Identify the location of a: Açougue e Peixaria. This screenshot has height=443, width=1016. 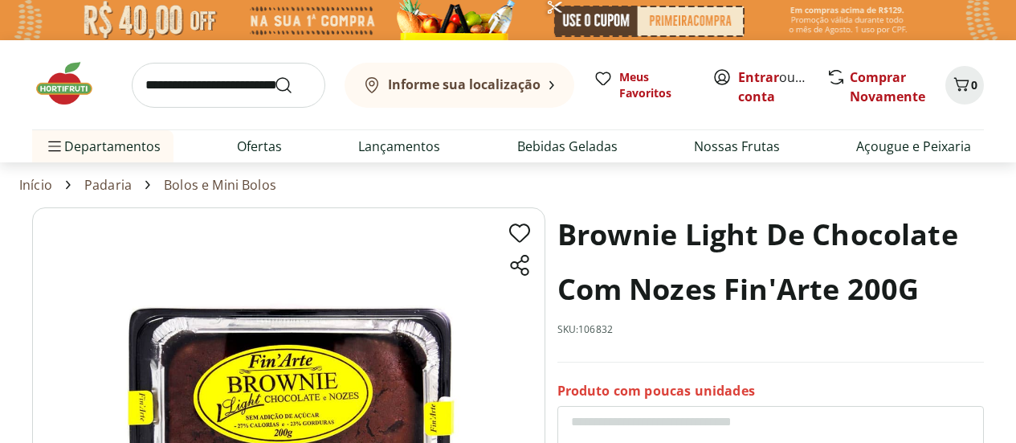
(913, 146).